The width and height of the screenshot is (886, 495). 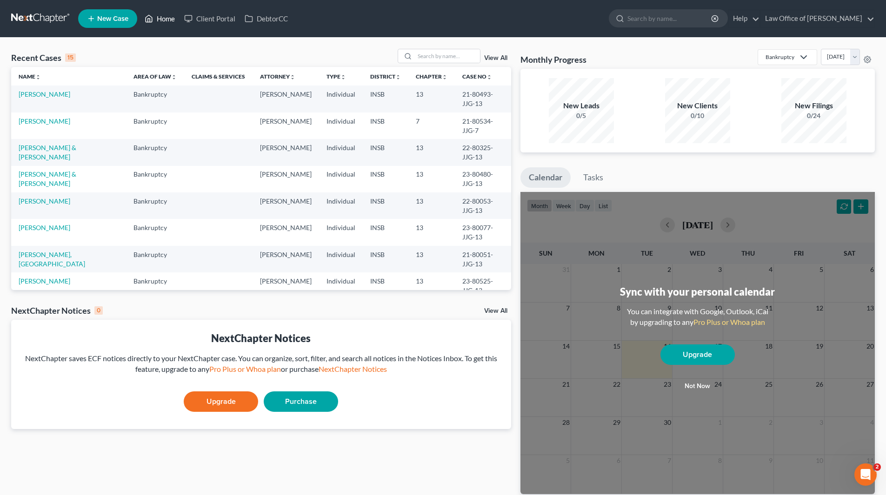 What do you see at coordinates (581, 116) in the screenshot?
I see `div: 0/5` at bounding box center [581, 116].